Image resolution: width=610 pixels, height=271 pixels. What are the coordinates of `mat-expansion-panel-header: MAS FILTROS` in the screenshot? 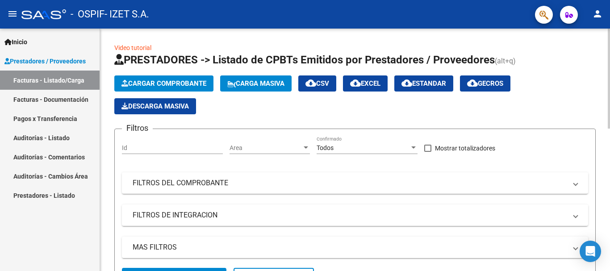 It's located at (355, 247).